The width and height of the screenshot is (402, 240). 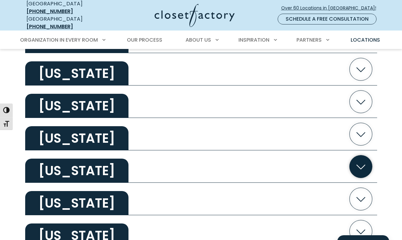 I want to click on nav: Primary Menu, so click(x=201, y=40).